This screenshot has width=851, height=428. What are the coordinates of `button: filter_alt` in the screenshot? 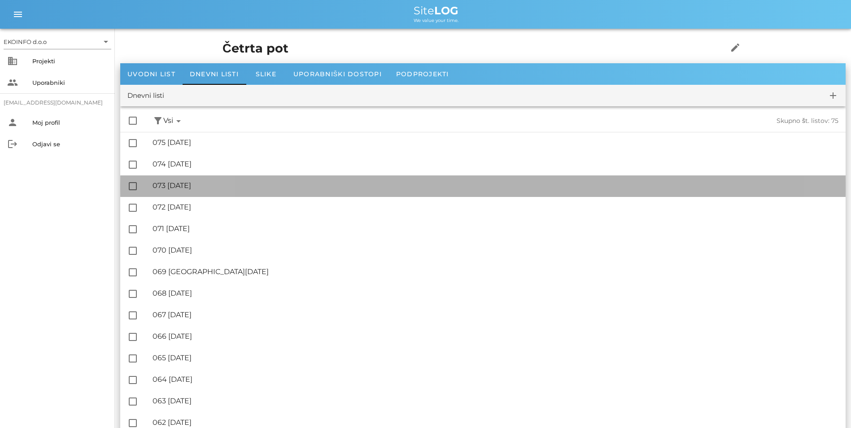 It's located at (158, 121).